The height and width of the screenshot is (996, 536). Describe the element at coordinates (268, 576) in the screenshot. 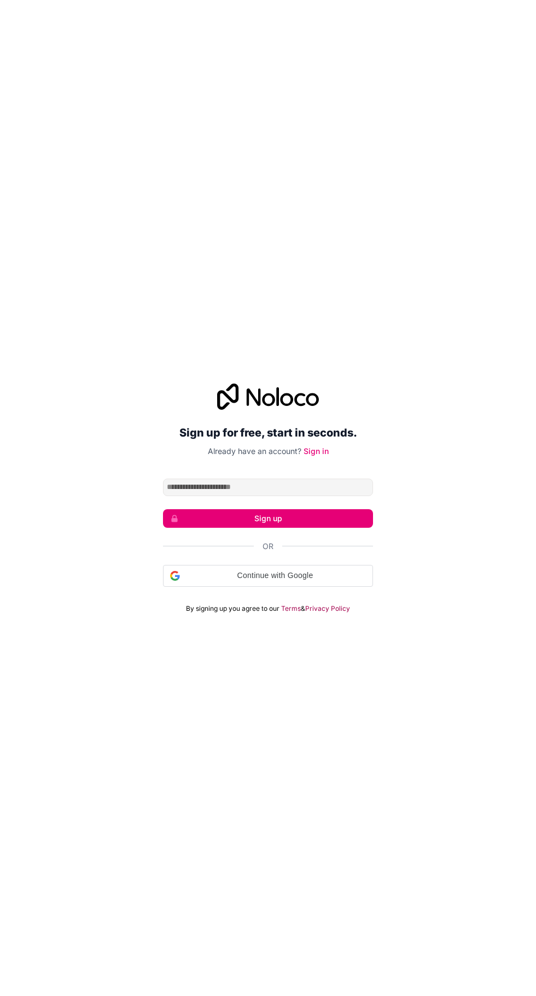

I see `div: Continue with Google` at that location.